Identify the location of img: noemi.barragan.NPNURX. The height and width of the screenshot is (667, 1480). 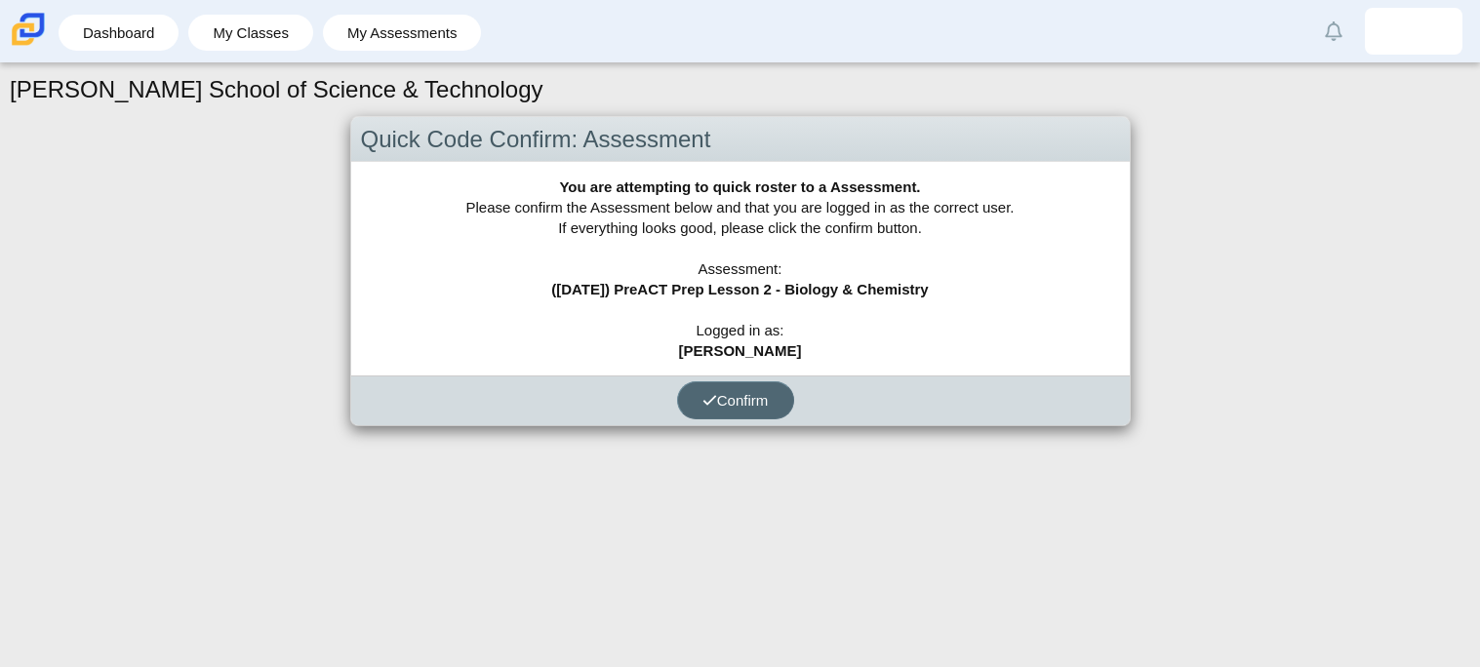
(1413, 31).